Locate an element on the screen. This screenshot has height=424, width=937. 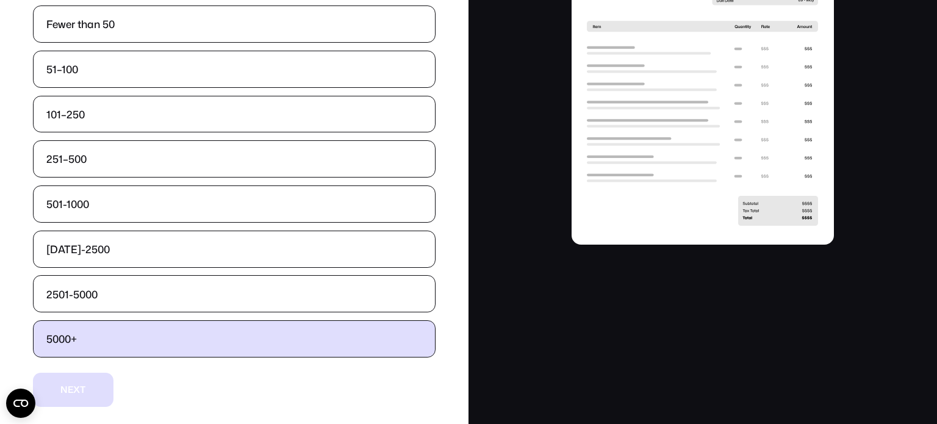
label: Fewer than 50 is located at coordinates (234, 24).